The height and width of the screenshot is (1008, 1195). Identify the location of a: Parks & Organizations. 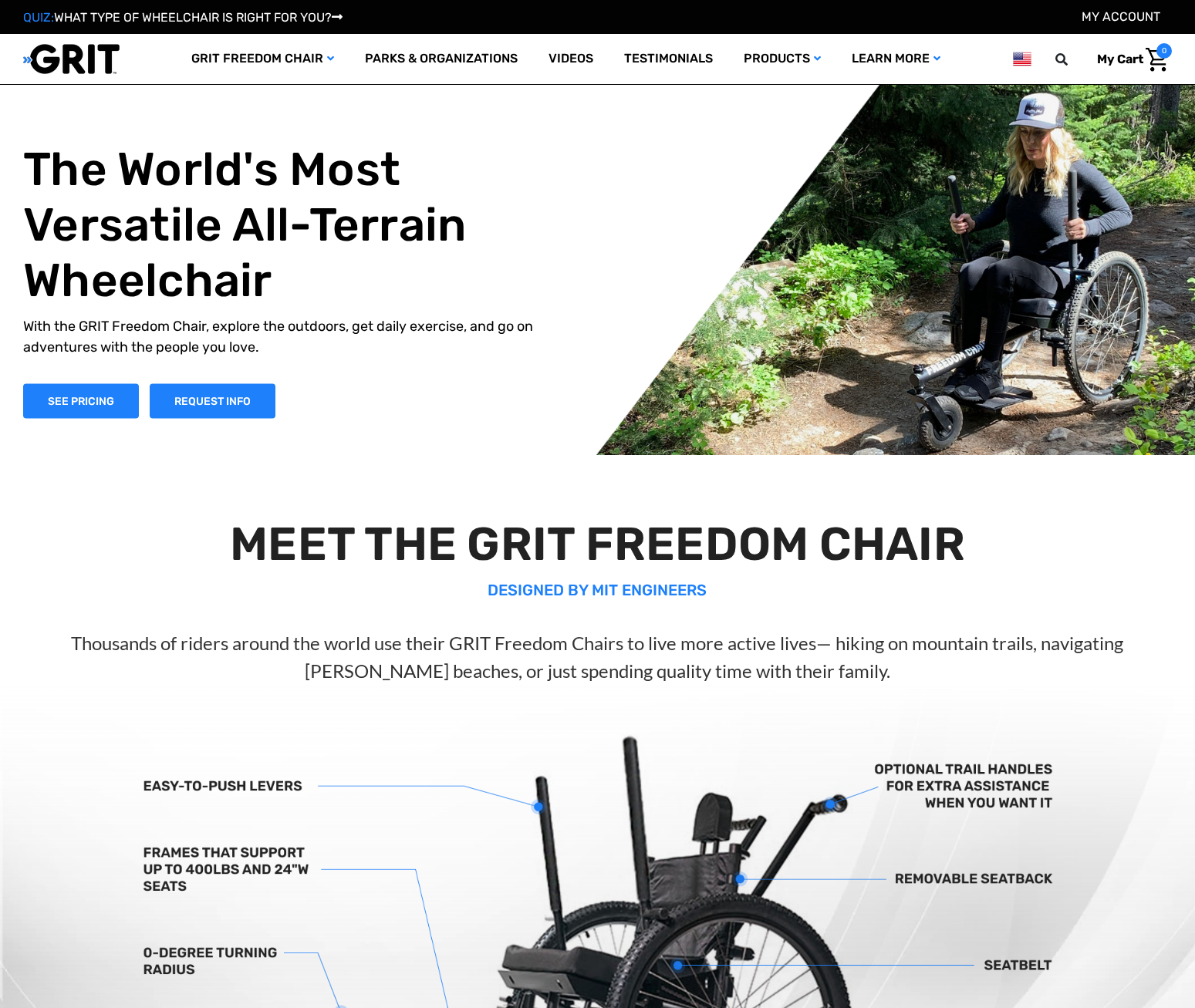
(441, 59).